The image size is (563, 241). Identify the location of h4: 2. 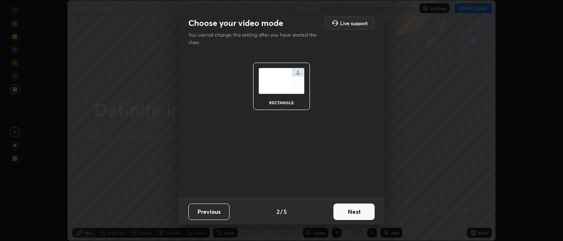
(278, 211).